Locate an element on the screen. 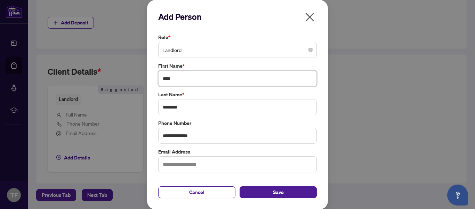 Image resolution: width=475 pixels, height=209 pixels. span: Cancel is located at coordinates (197, 192).